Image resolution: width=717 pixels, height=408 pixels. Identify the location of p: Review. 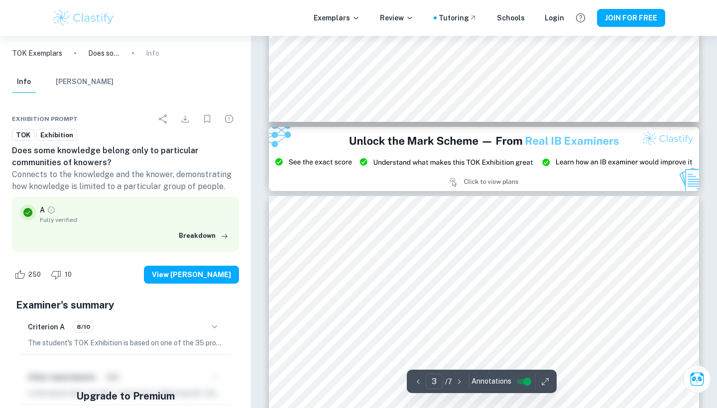
(397, 18).